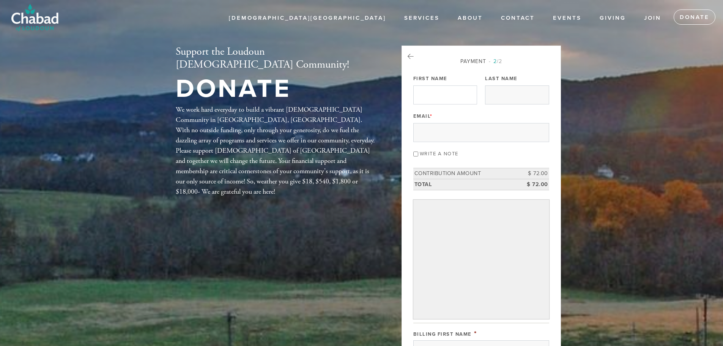 The width and height of the screenshot is (723, 346). I want to click on label: Write a note, so click(439, 154).